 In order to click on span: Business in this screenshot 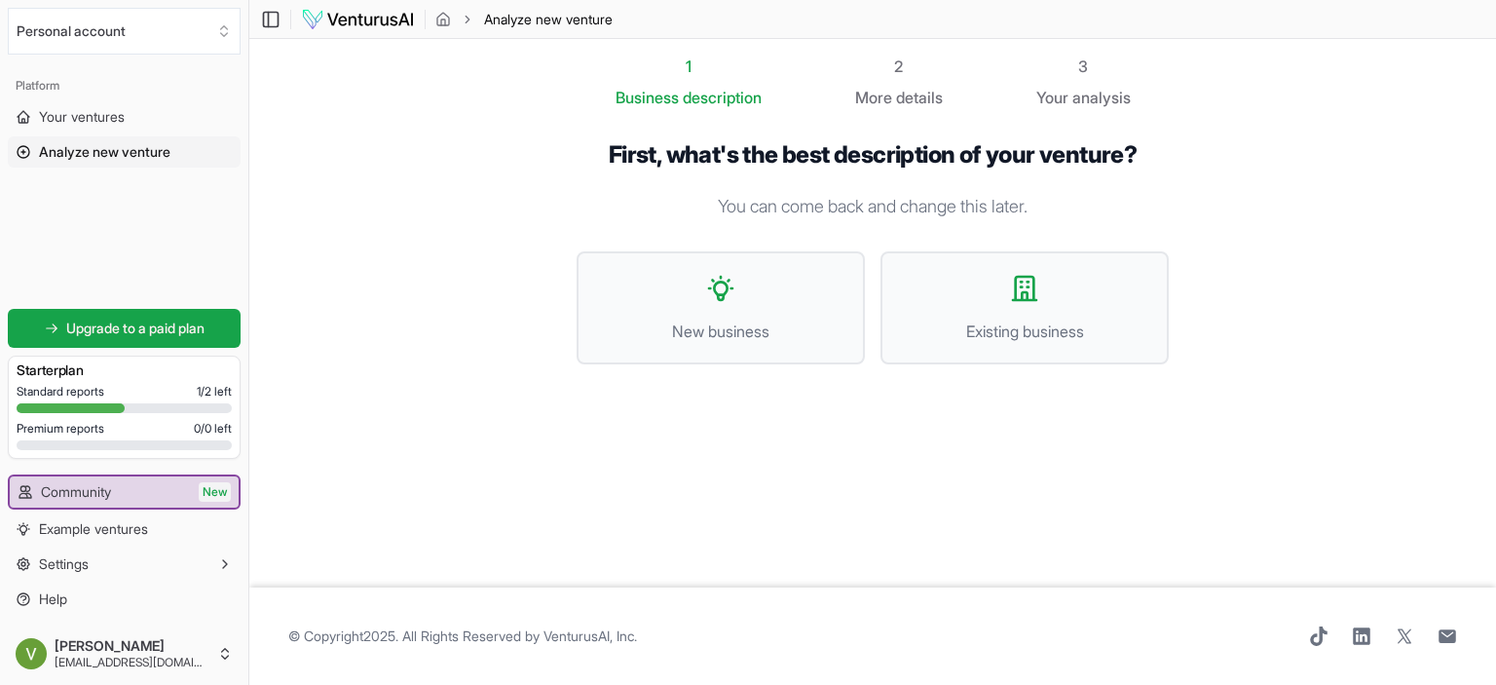, I will do `click(647, 97)`.